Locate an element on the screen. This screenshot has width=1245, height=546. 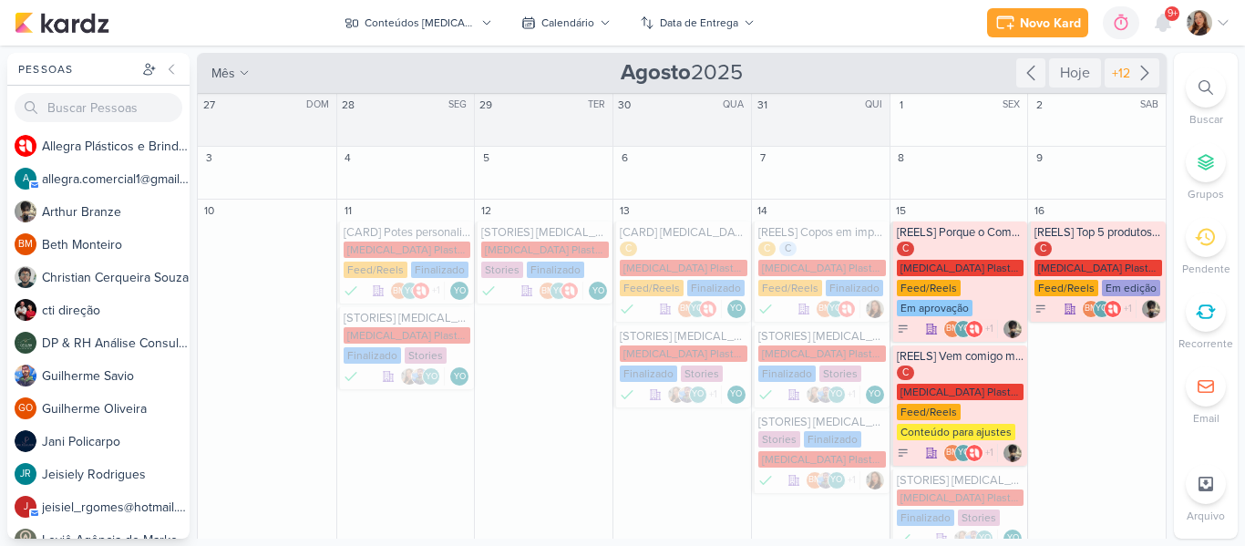
div: Guilherme Oliveira is located at coordinates (26, 408).